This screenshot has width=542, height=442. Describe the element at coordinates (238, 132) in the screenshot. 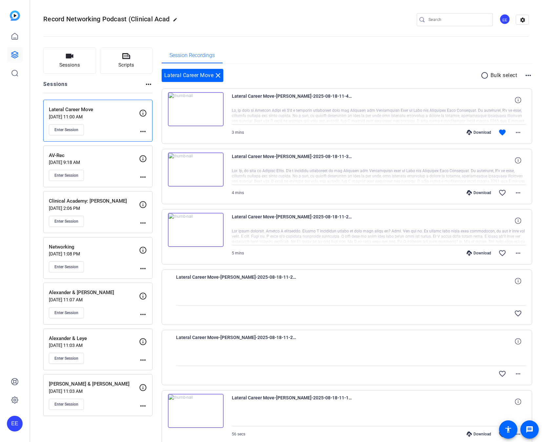

I see `span: 3 mins` at that location.